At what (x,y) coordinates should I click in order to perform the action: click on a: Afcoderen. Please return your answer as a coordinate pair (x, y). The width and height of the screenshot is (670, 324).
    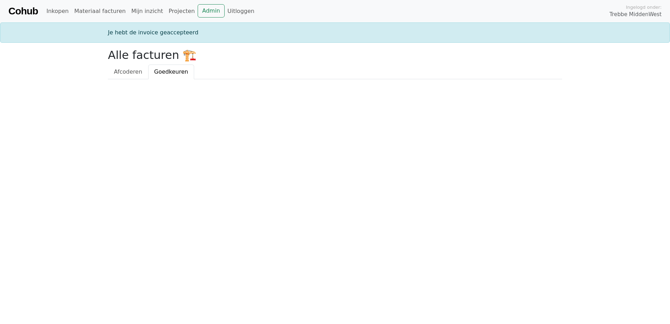
    Looking at the image, I should click on (128, 72).